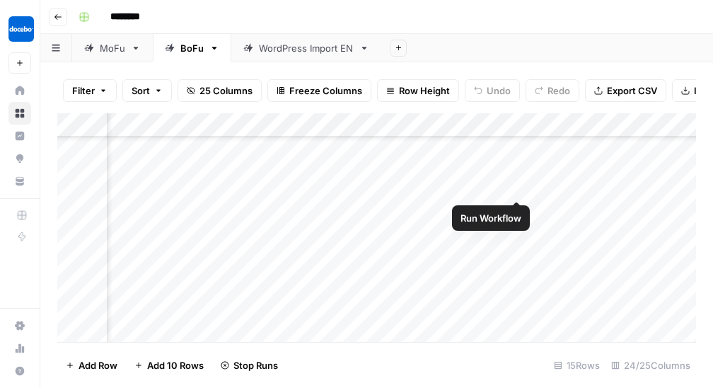  What do you see at coordinates (559, 91) in the screenshot?
I see `span: Redo` at bounding box center [559, 91].